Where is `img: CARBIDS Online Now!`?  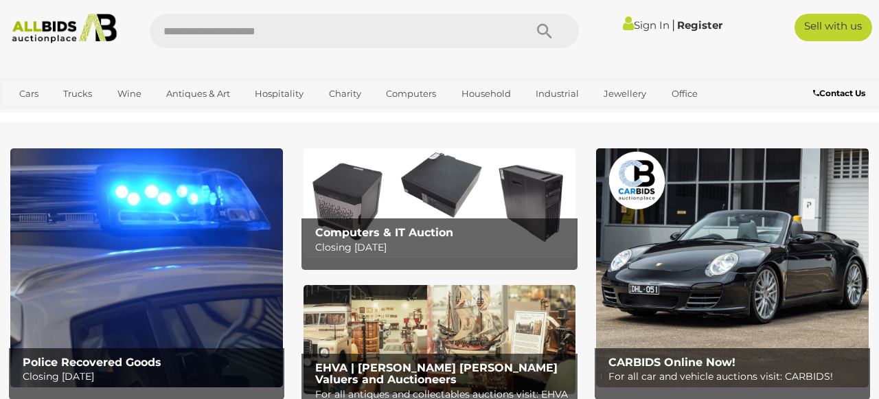 img: CARBIDS Online Now! is located at coordinates (732, 267).